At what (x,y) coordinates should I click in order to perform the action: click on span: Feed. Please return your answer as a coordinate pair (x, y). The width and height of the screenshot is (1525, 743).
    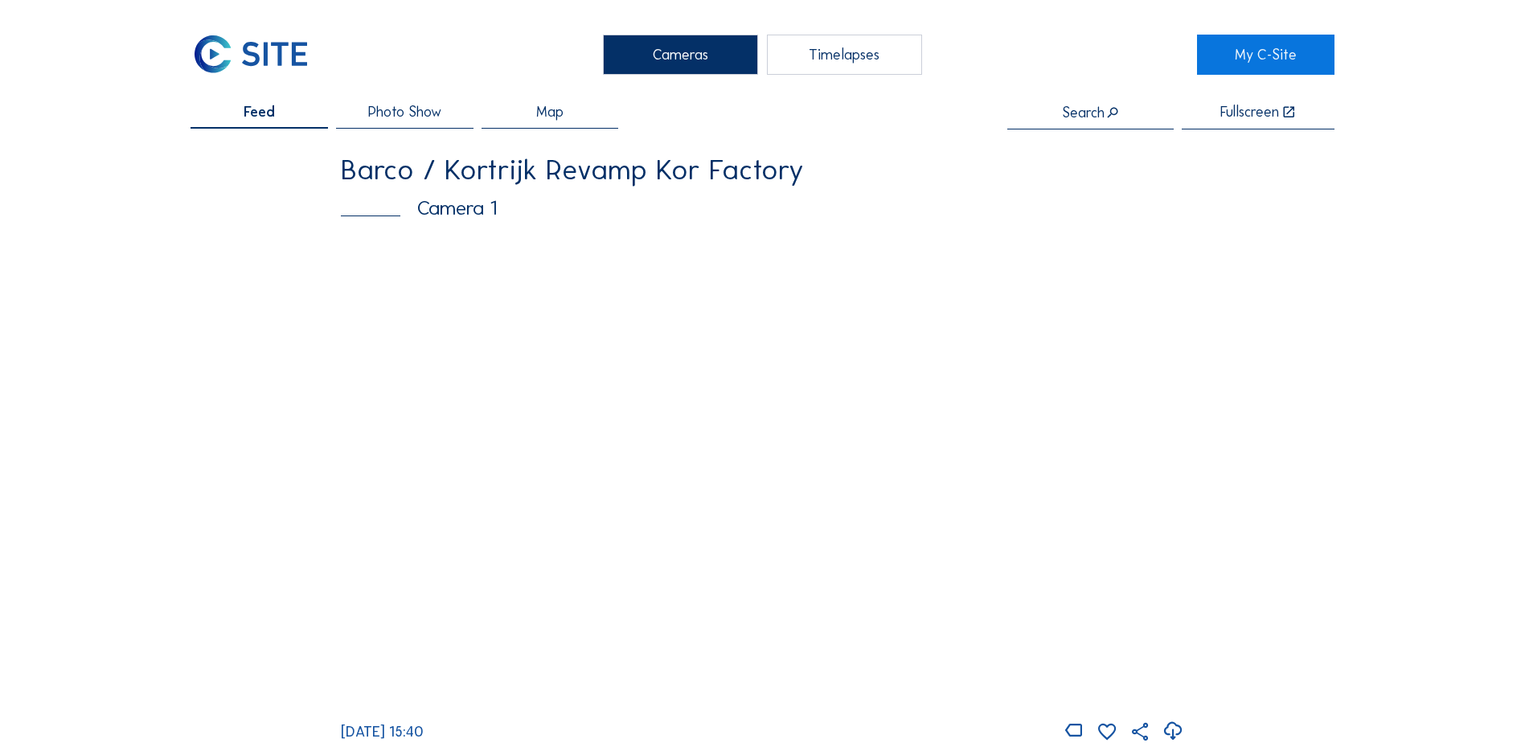
    Looking at the image, I should click on (259, 112).